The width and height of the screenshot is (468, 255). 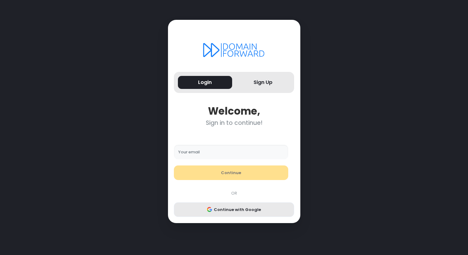 I want to click on div: Sign in to continue!, so click(x=234, y=123).